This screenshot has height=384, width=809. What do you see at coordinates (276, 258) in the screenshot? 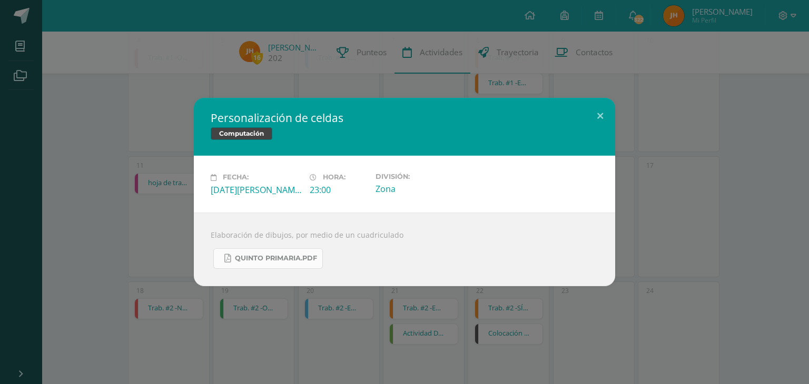
I see `span: Quinto Primaria.pdf` at bounding box center [276, 258].